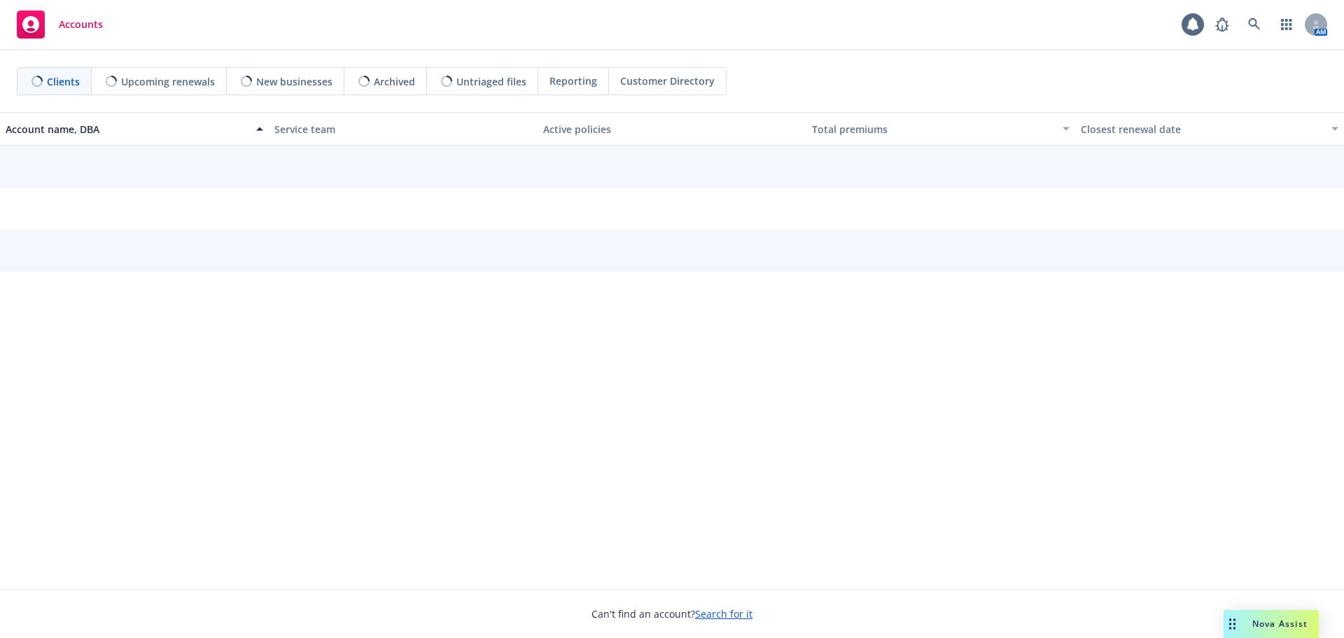  I want to click on a: Search, so click(1255, 25).